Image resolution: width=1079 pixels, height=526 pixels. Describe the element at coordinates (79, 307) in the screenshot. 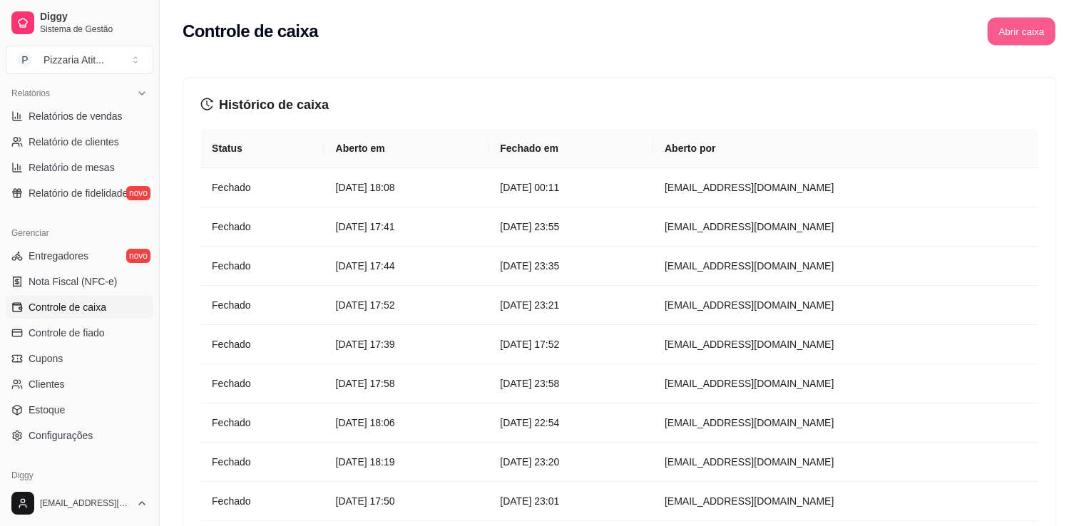

I see `a: Controle de caixa` at that location.